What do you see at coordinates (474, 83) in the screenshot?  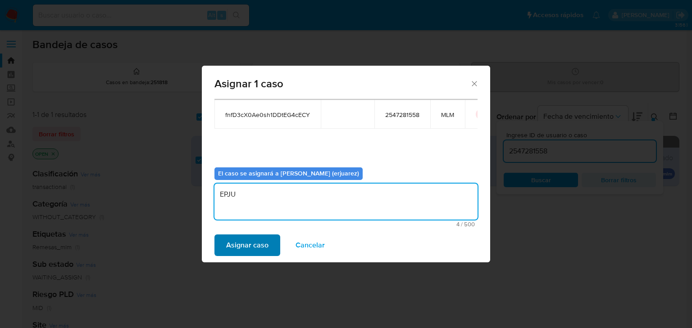 I see `button: Cerrar ventana` at bounding box center [474, 83].